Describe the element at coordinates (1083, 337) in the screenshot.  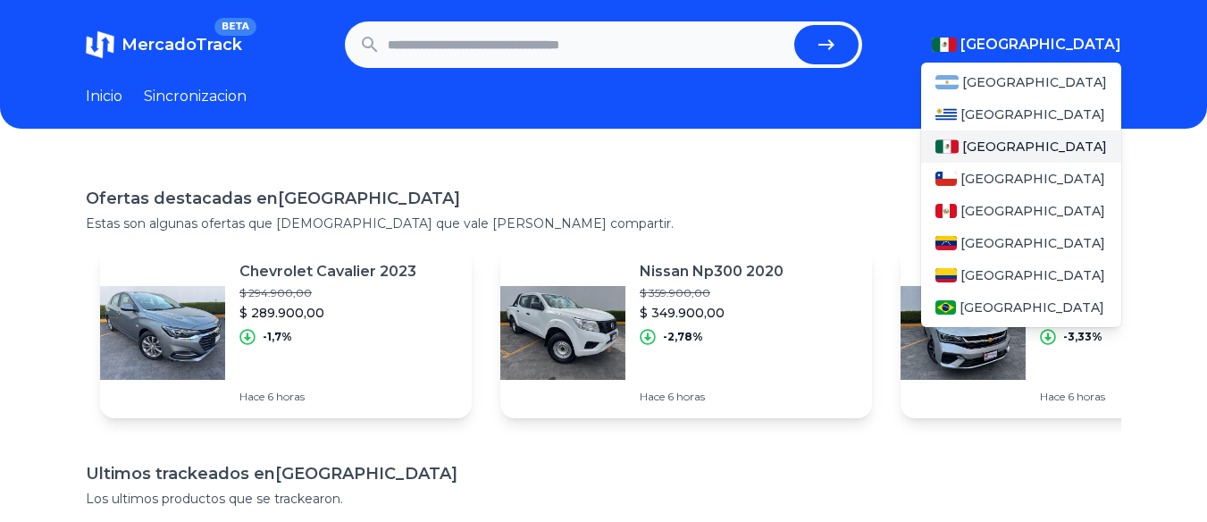
I see `p: -3,33%` at that location.